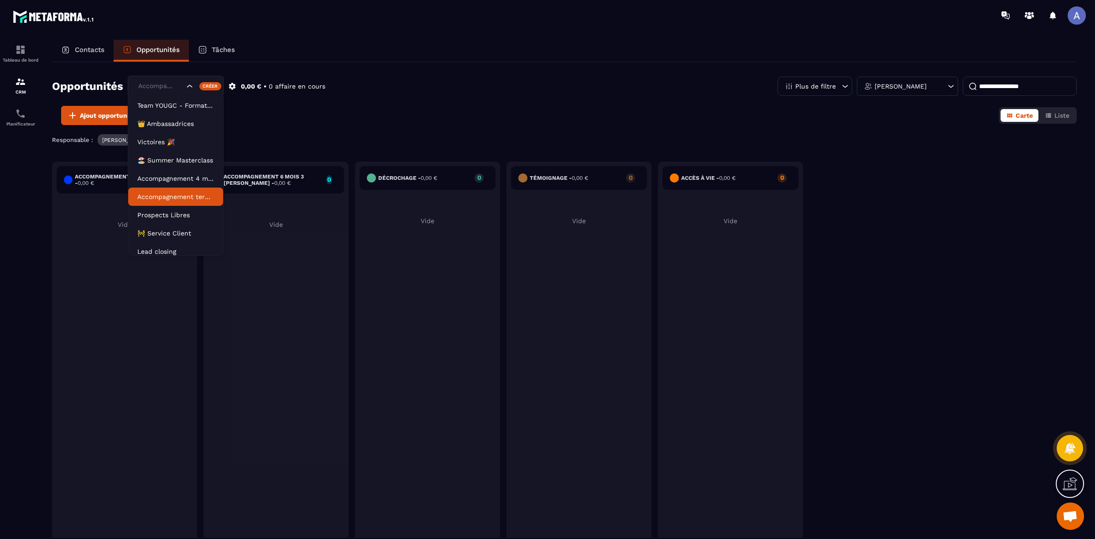  What do you see at coordinates (1070, 516) in the screenshot?
I see `a: Ouvrir le chat` at bounding box center [1070, 516].